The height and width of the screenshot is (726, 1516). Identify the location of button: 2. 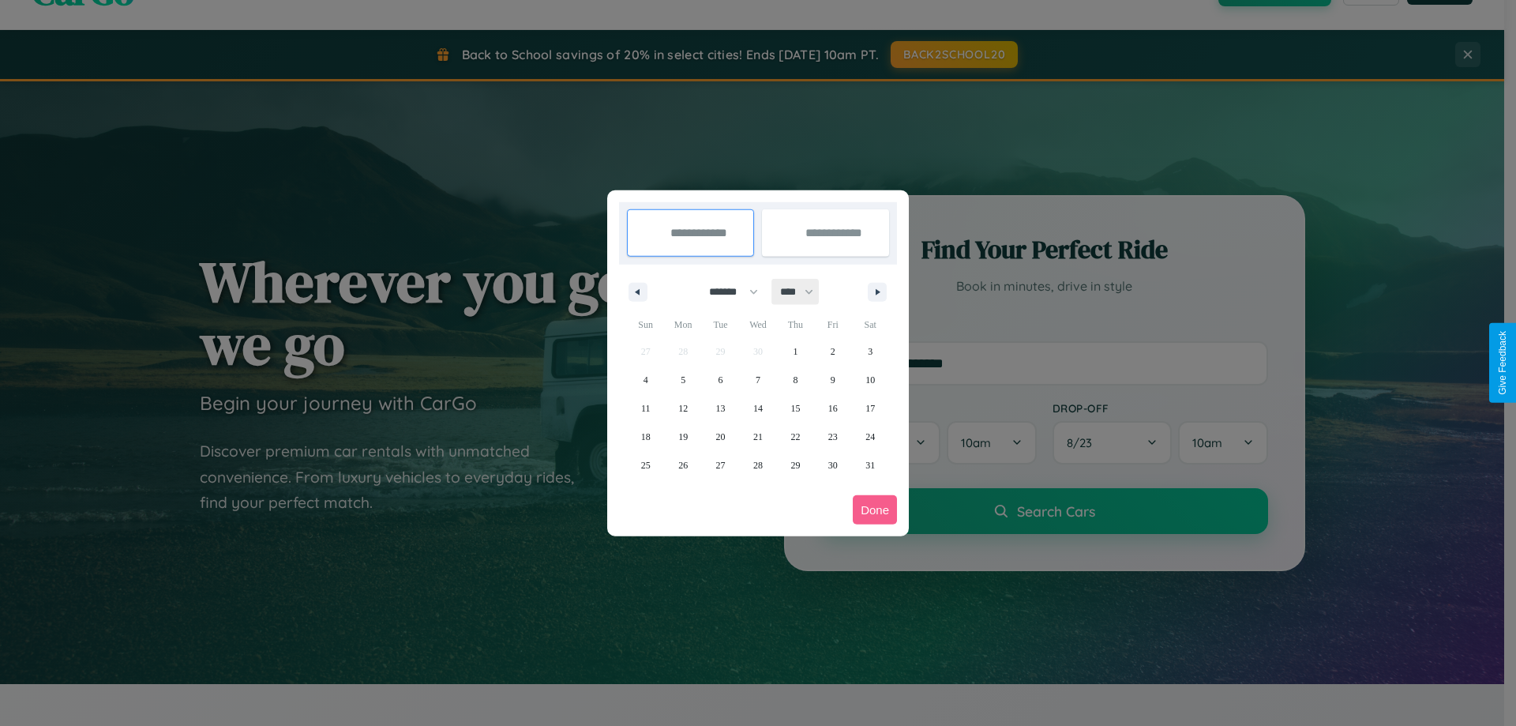
(832, 351).